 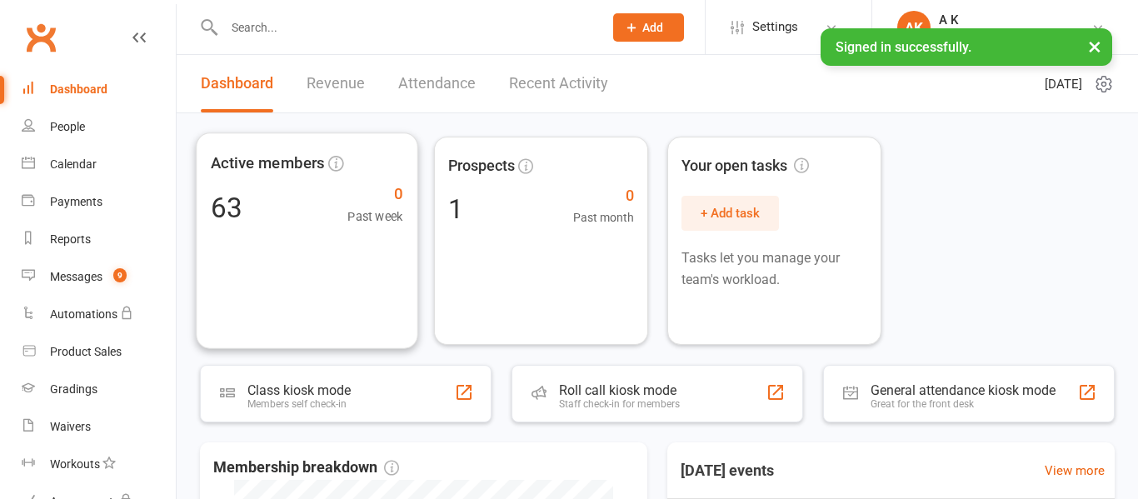 I want to click on div: Members self check-in, so click(x=299, y=404).